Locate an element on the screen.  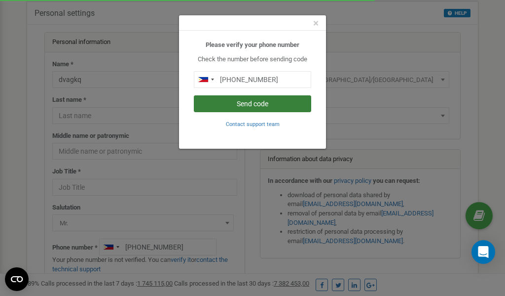
div: Open Intercom Messenger is located at coordinates (484, 252).